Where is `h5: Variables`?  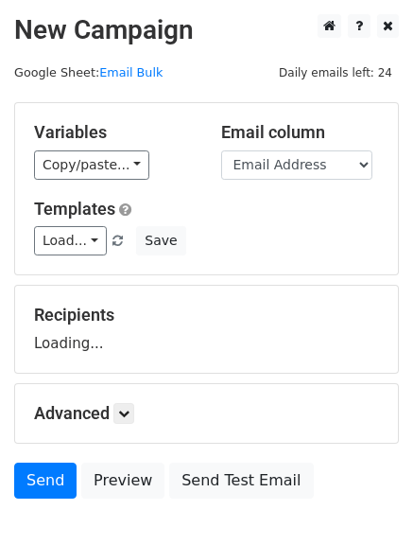 h5: Variables is located at coordinates (113, 132).